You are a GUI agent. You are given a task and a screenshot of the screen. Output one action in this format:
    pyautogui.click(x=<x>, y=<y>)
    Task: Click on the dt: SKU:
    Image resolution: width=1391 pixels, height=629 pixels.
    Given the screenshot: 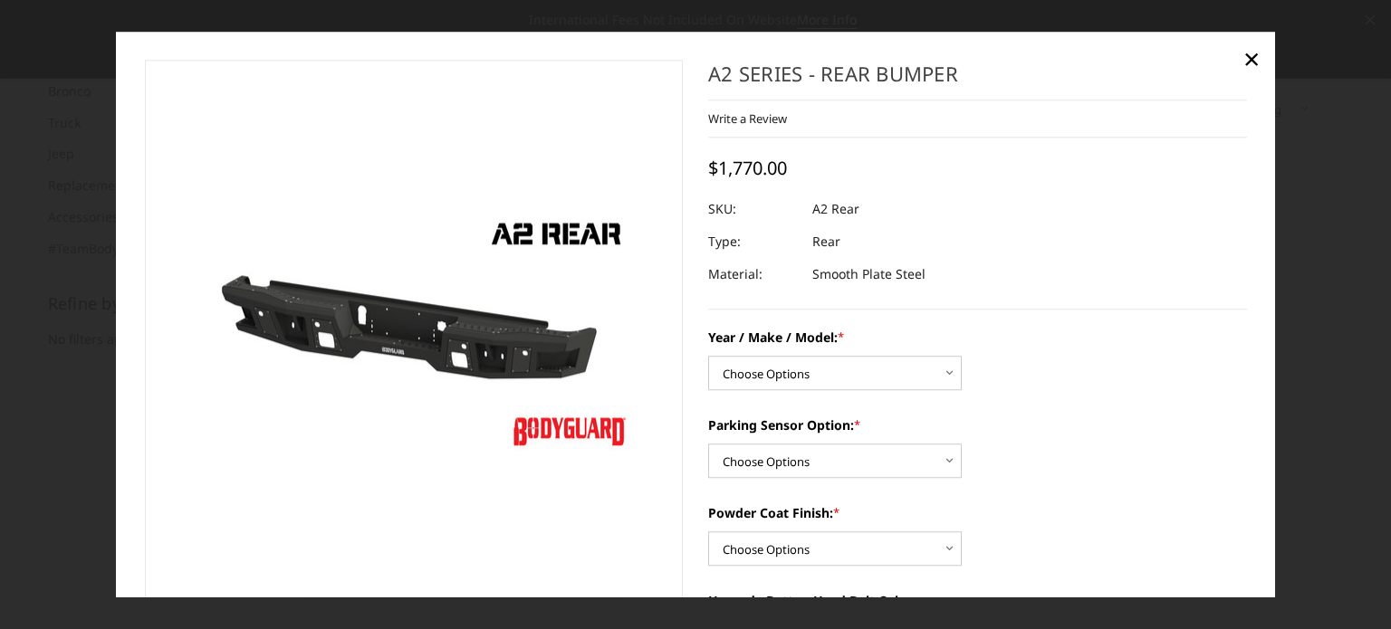 What is the action you would take?
    pyautogui.click(x=753, y=209)
    